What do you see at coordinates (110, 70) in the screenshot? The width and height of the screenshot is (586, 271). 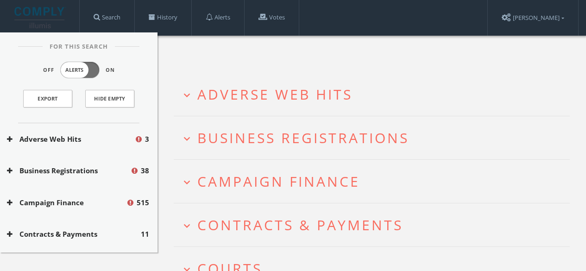 I see `span: On` at bounding box center [110, 70].